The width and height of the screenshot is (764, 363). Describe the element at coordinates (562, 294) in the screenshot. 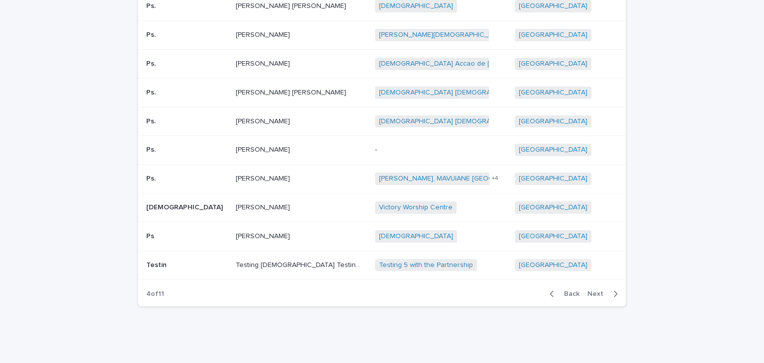

I see `button: Back` at that location.